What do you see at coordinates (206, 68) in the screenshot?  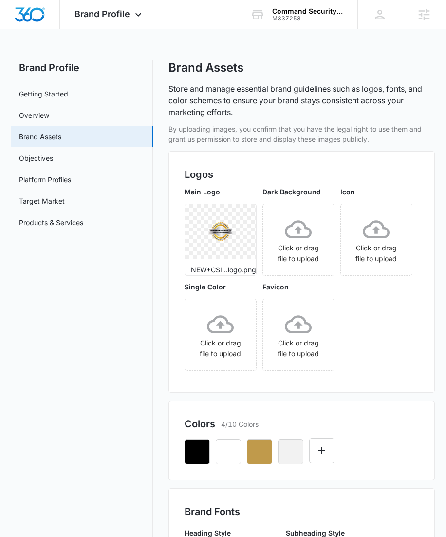 I see `h1: Brand Assets` at bounding box center [206, 68].